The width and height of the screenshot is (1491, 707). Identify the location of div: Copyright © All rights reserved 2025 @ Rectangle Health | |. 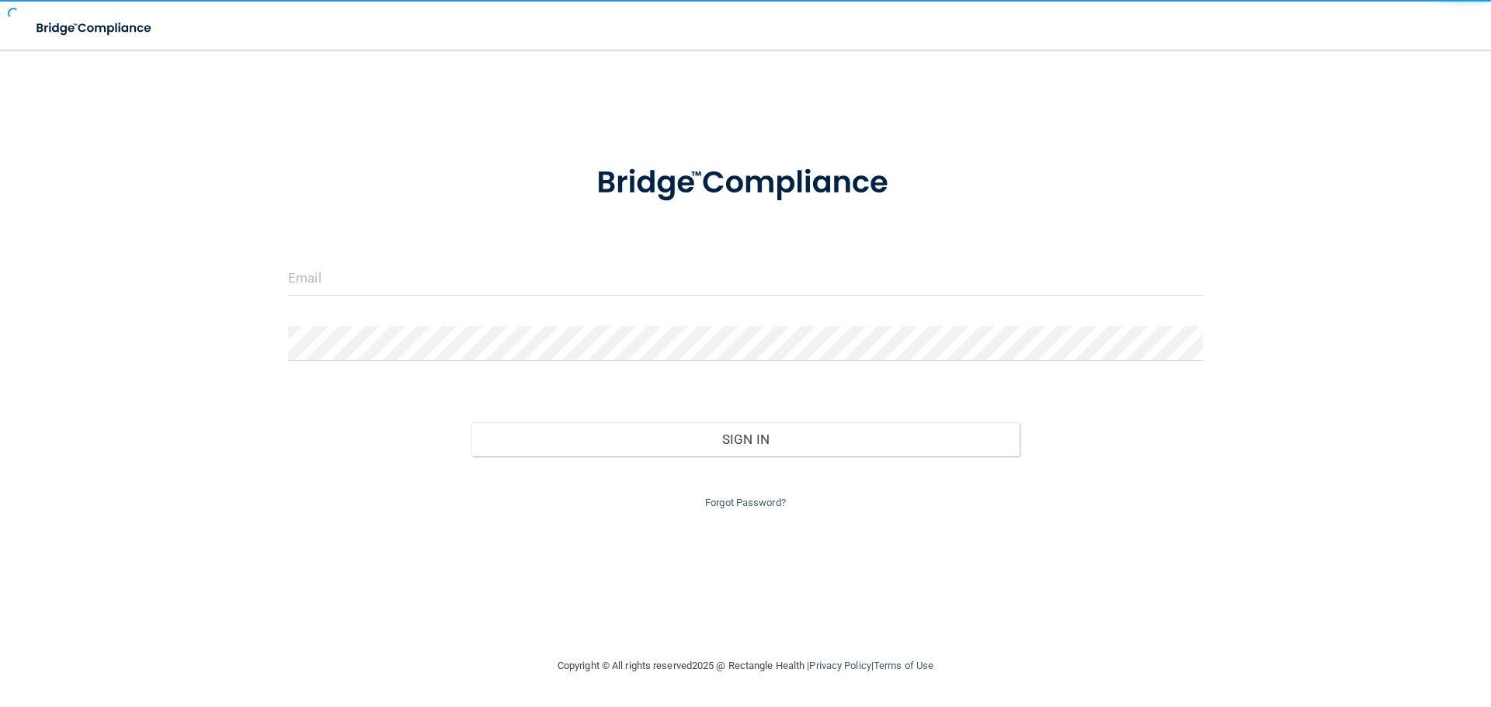
(745, 666).